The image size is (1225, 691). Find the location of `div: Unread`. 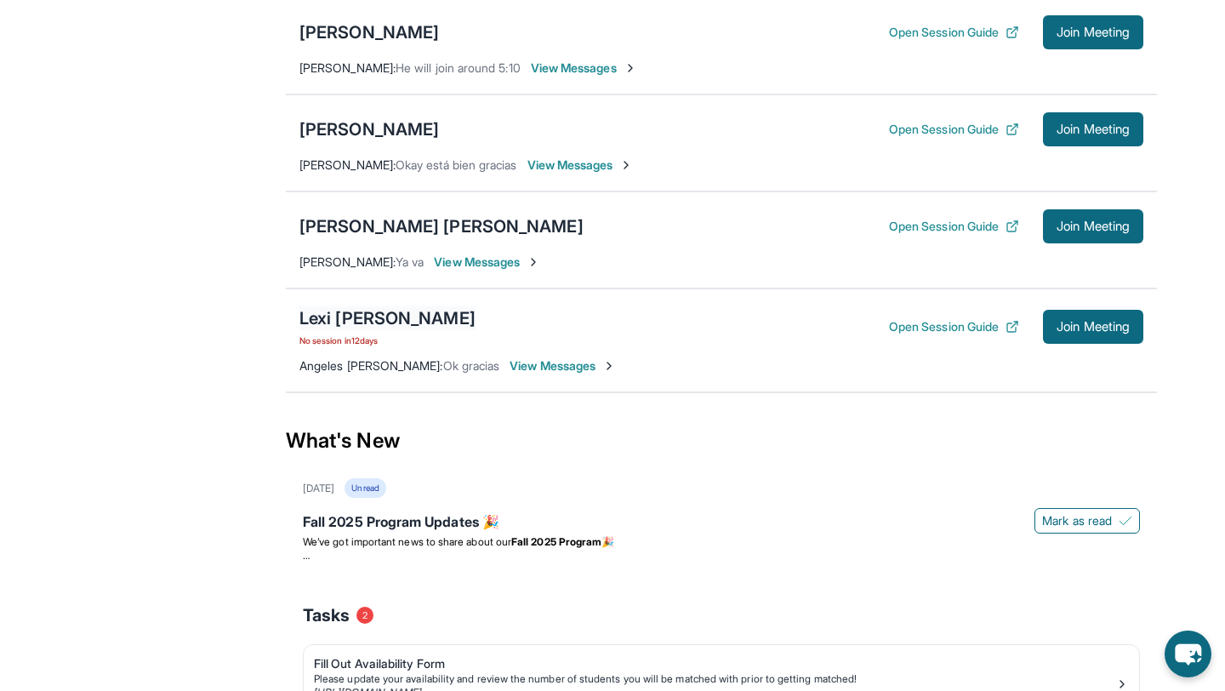

div: Unread is located at coordinates (365, 488).